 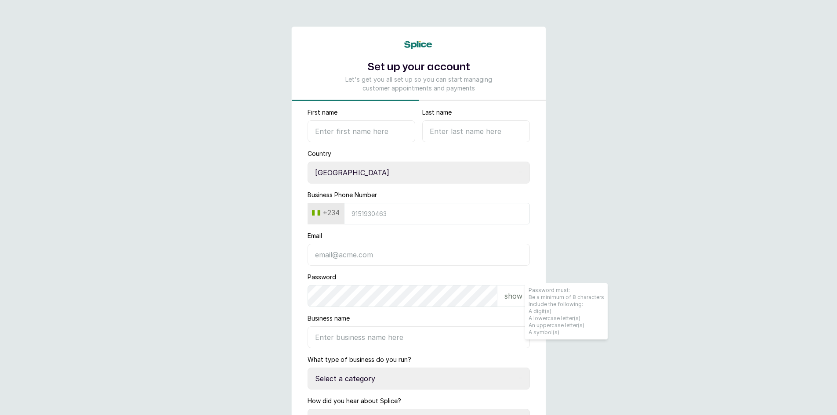 What do you see at coordinates (342, 195) in the screenshot?
I see `label: Business Phone Number` at bounding box center [342, 195].